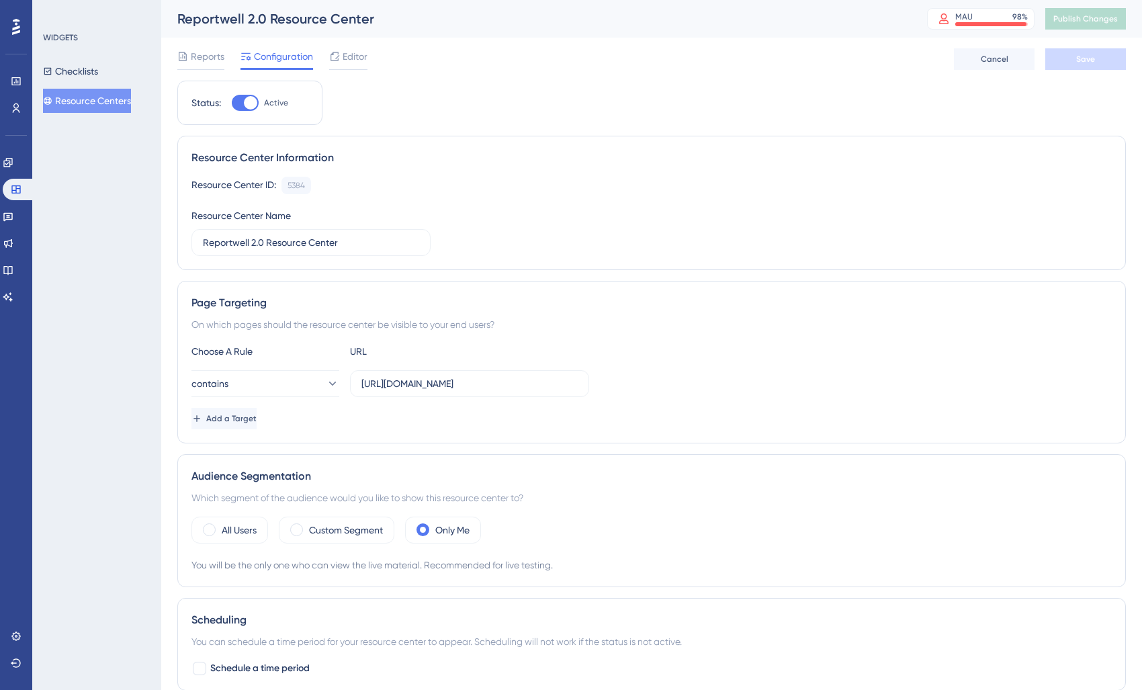  What do you see at coordinates (651, 620) in the screenshot?
I see `div: Scheduling` at bounding box center [651, 620].